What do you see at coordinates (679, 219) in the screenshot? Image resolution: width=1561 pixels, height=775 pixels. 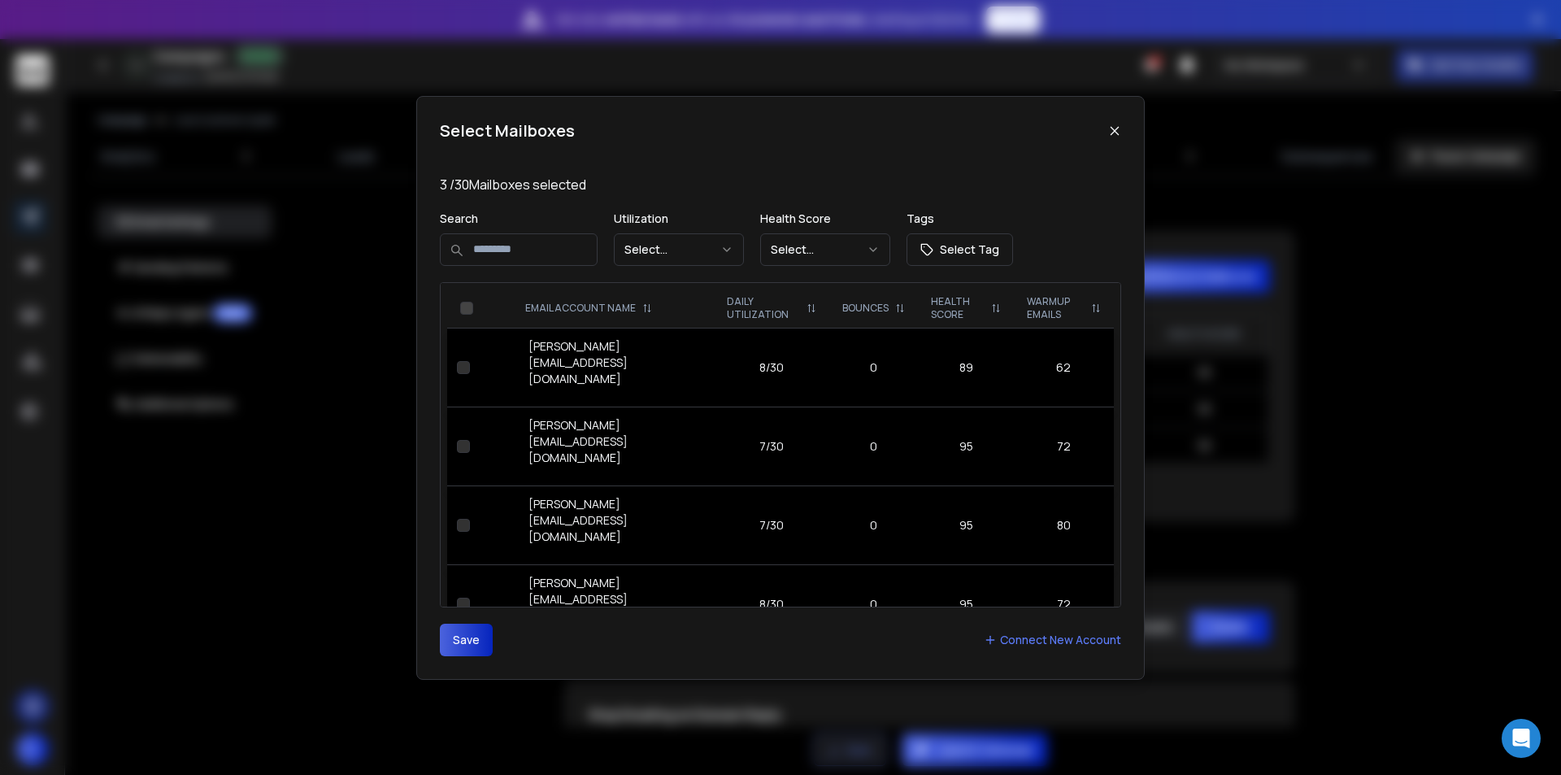 I see `p: Utilization` at bounding box center [679, 219].